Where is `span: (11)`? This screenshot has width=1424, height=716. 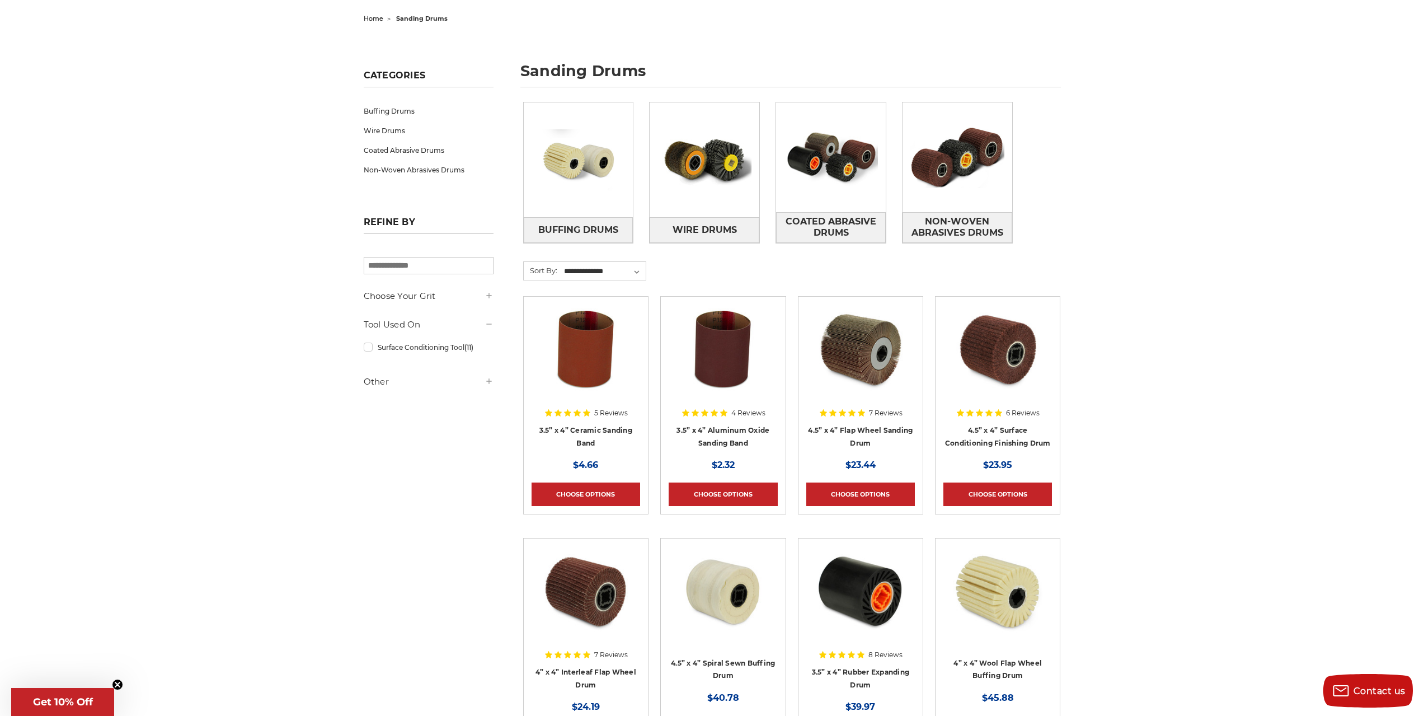
span: (11) is located at coordinates (469, 347).